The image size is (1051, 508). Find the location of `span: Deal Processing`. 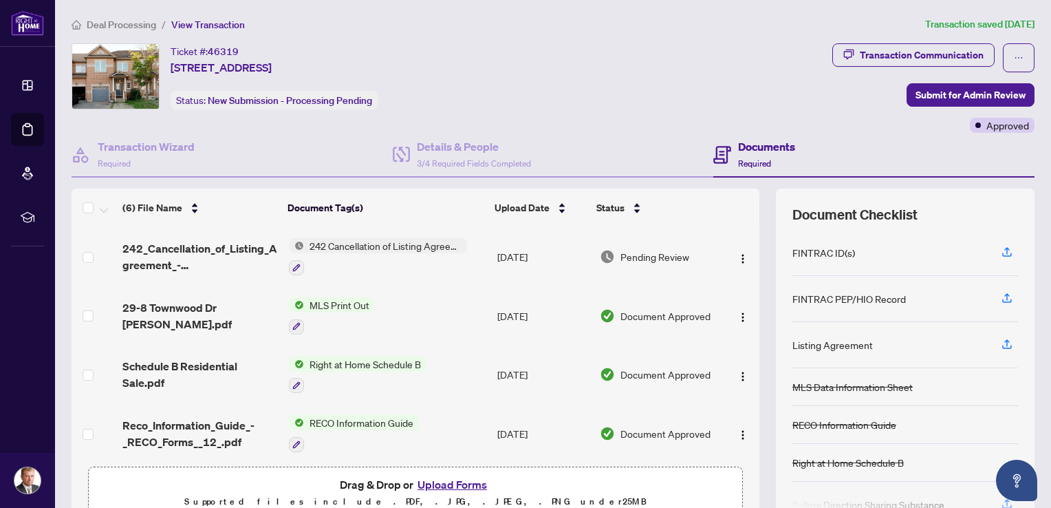

span: Deal Processing is located at coordinates (121, 25).